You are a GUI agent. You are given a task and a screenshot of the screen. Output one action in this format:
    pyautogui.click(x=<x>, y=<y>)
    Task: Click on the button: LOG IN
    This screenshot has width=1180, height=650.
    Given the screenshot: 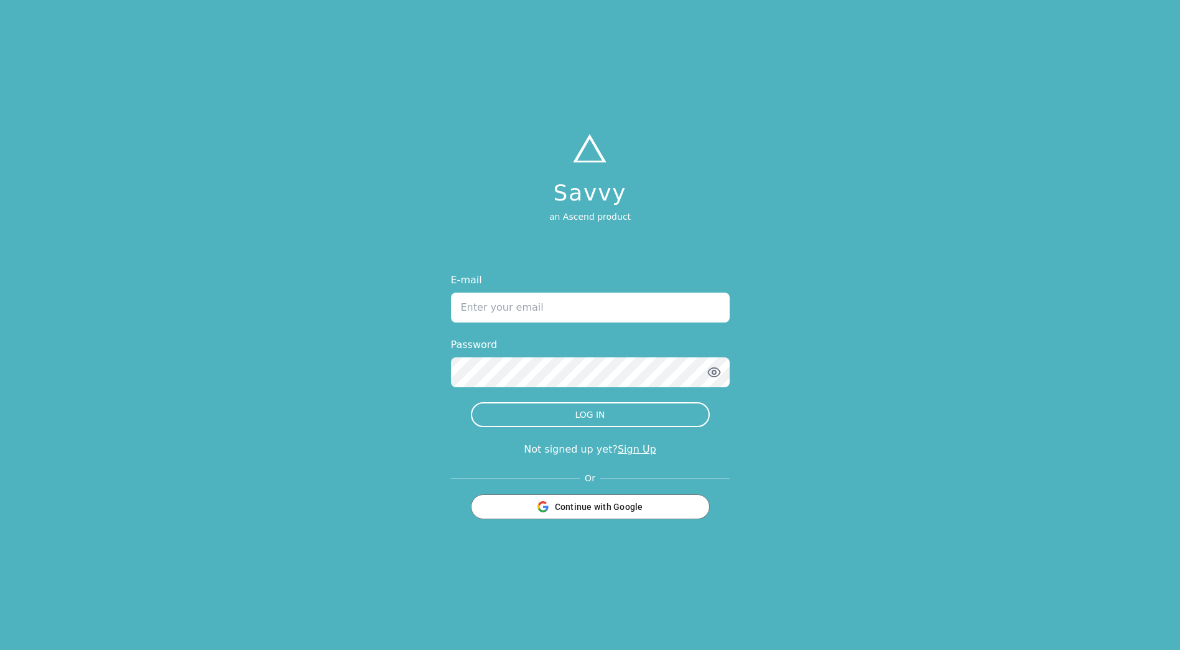 What is the action you would take?
    pyautogui.click(x=590, y=414)
    